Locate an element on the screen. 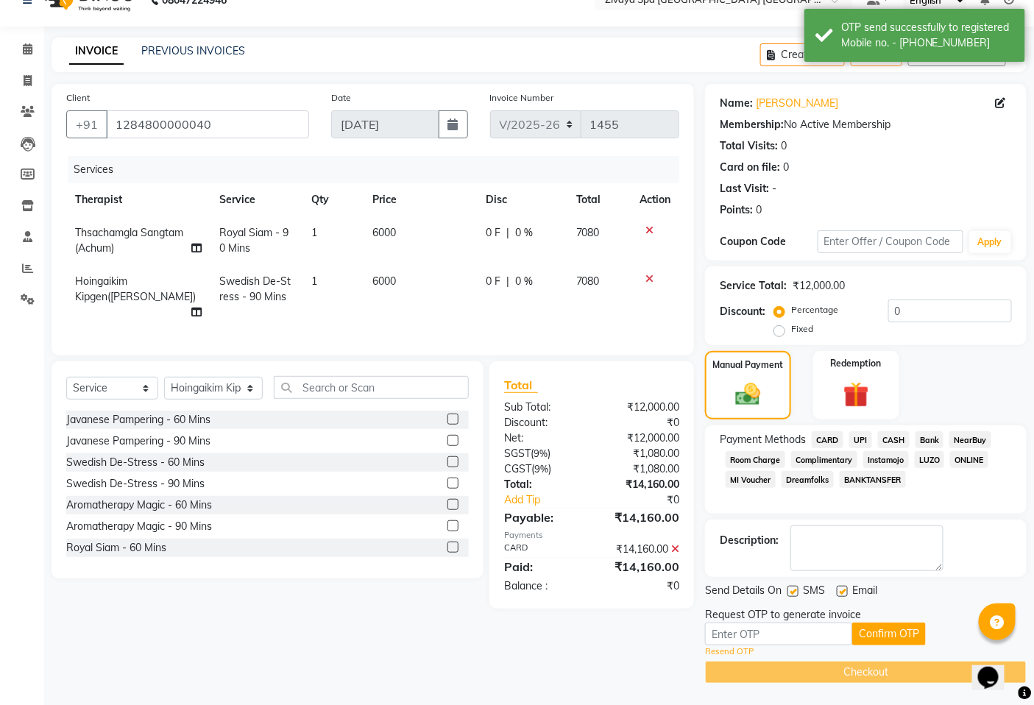 The image size is (1034, 705). div: Royal Siam - 60 Mins is located at coordinates (116, 547).